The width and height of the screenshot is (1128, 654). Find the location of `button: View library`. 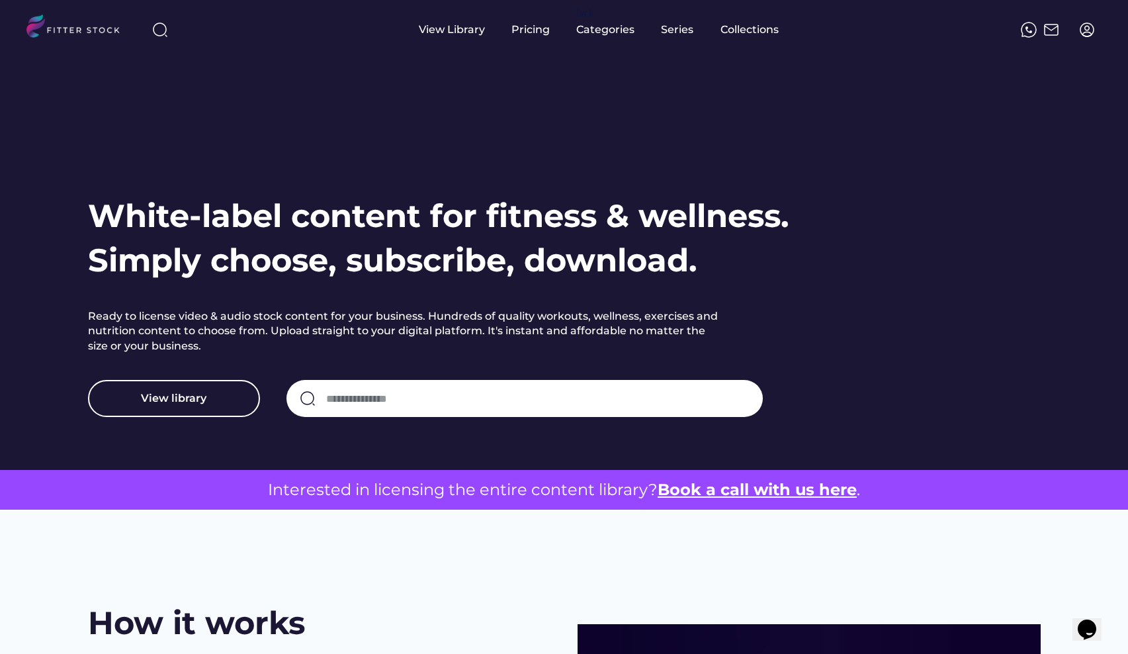

button: View library is located at coordinates (174, 398).